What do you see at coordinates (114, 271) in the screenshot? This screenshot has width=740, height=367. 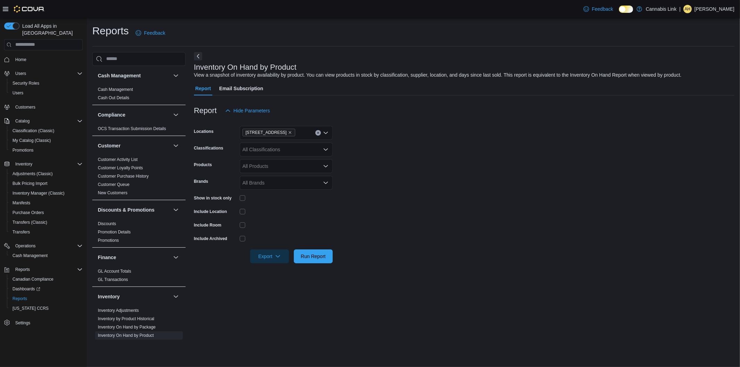 I see `a: GL Account Totals` at bounding box center [114, 271].